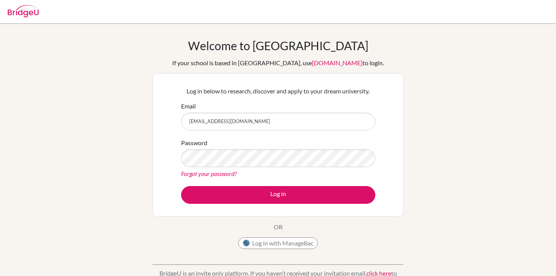 The image size is (556, 276). What do you see at coordinates (278, 195) in the screenshot?
I see `button: Log in` at bounding box center [278, 195].